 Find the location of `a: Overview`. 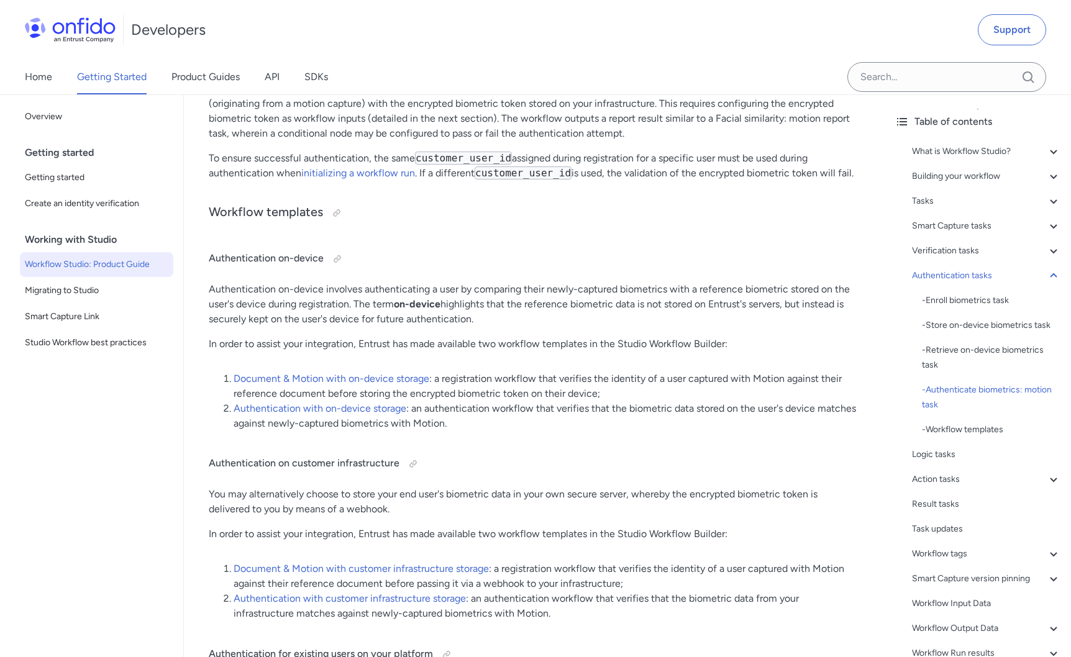

a: Overview is located at coordinates (96, 117).